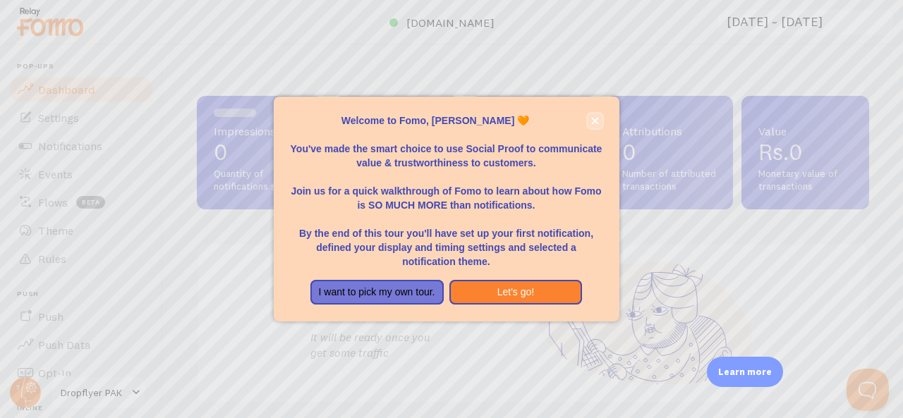  Describe the element at coordinates (377, 293) in the screenshot. I see `button: I want to pick my own tour.` at that location.